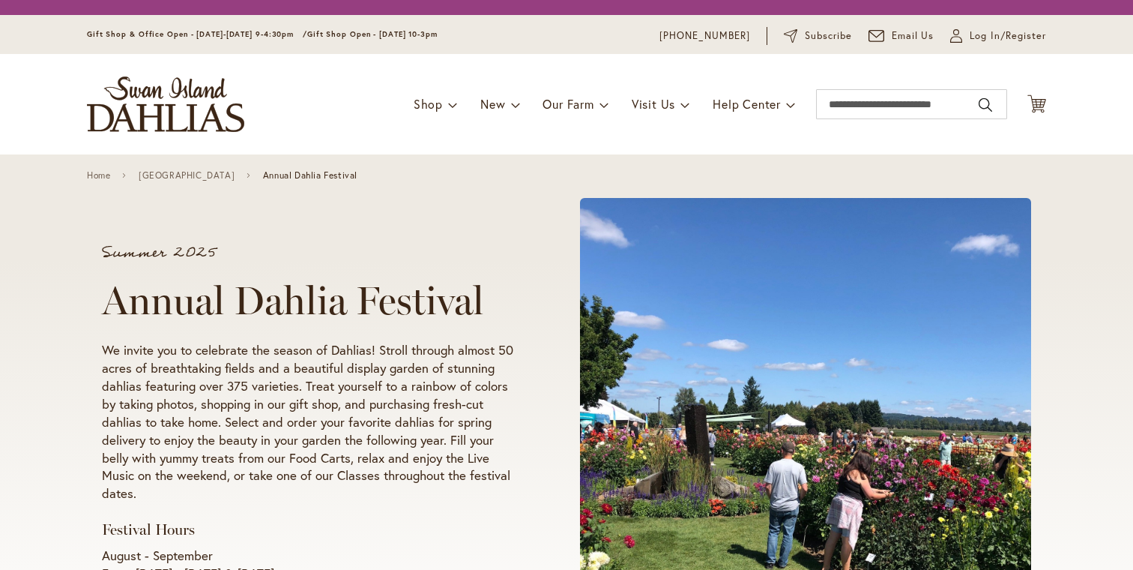  What do you see at coordinates (986, 105) in the screenshot?
I see `button: Search` at bounding box center [986, 105].